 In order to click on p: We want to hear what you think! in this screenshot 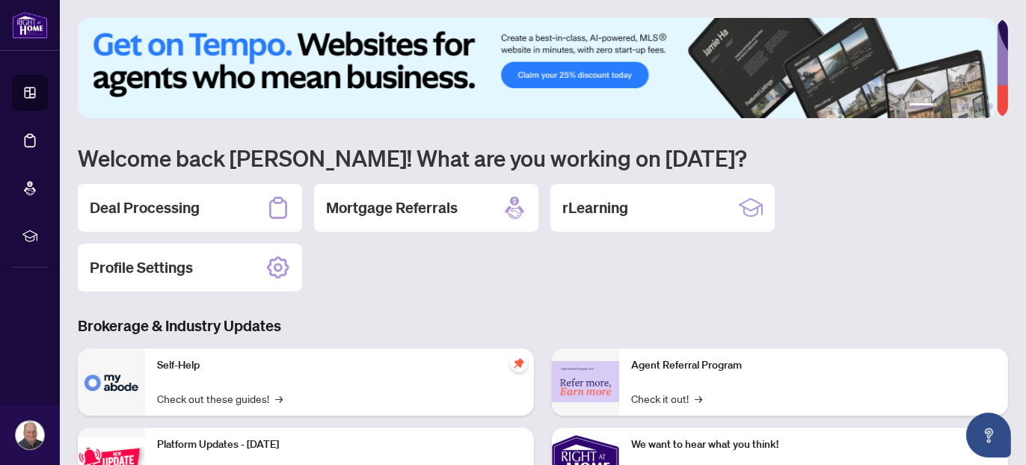, I will do `click(813, 445)`.